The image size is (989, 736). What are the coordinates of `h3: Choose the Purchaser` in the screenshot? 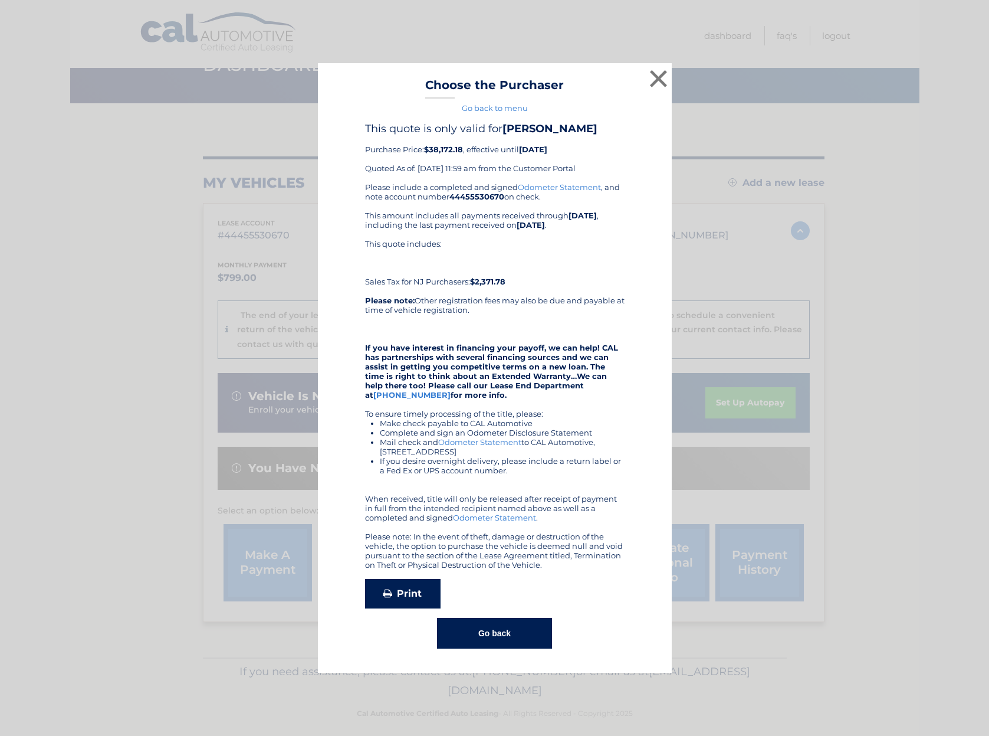 It's located at (494, 88).